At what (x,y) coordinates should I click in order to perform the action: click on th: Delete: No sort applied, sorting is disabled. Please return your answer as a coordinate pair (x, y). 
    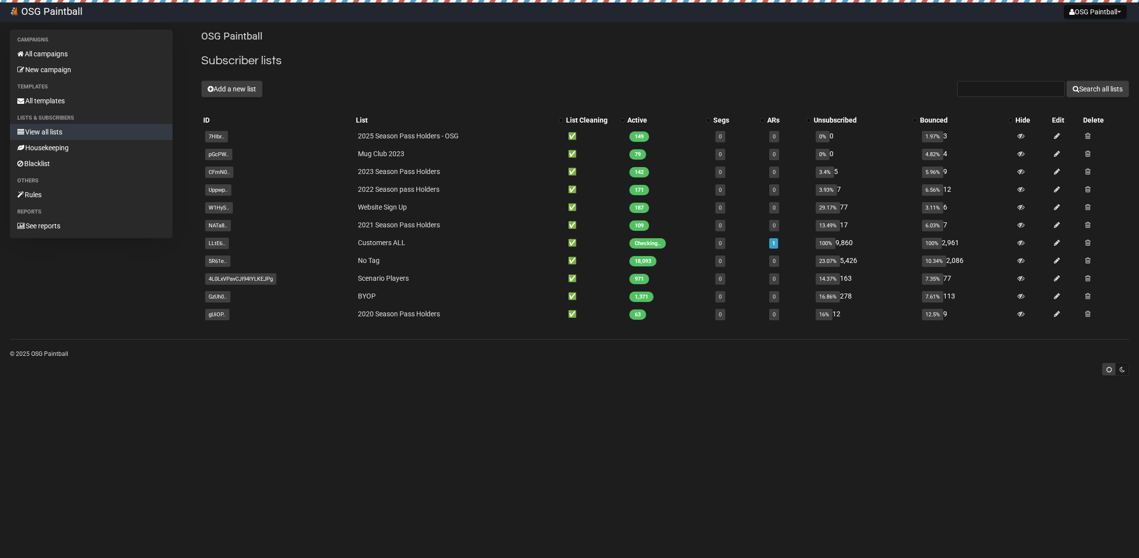
    Looking at the image, I should click on (1105, 120).